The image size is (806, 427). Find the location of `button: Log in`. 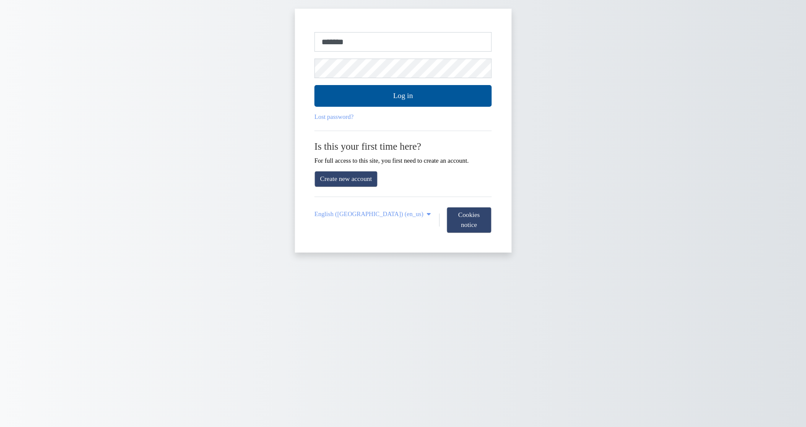

button: Log in is located at coordinates (403, 96).